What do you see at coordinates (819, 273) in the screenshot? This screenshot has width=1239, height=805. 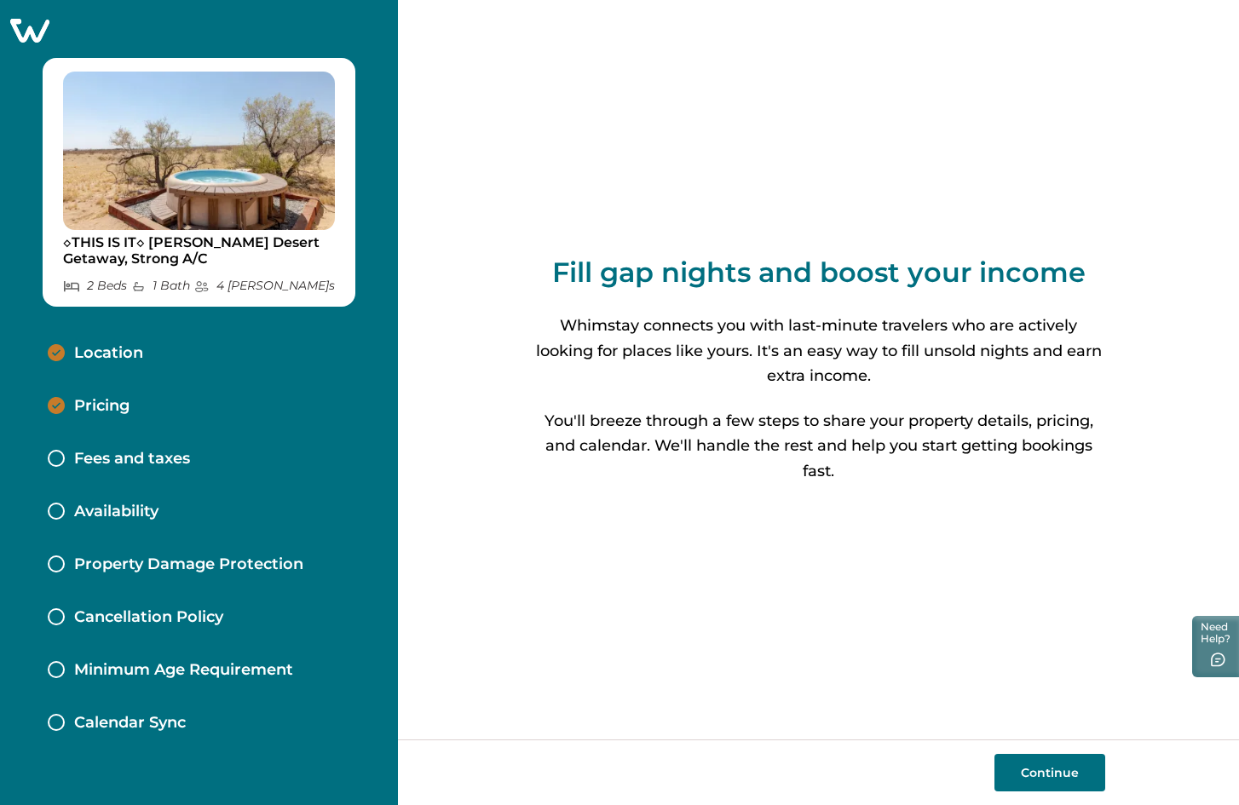 I see `p: Fill gap nights and boost your income` at bounding box center [819, 273].